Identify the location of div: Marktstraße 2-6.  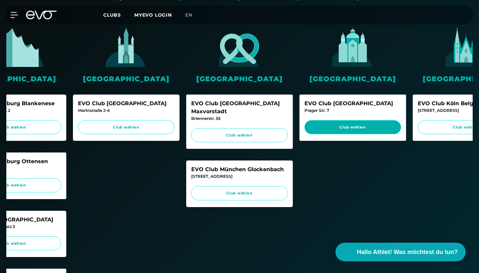
(126, 111).